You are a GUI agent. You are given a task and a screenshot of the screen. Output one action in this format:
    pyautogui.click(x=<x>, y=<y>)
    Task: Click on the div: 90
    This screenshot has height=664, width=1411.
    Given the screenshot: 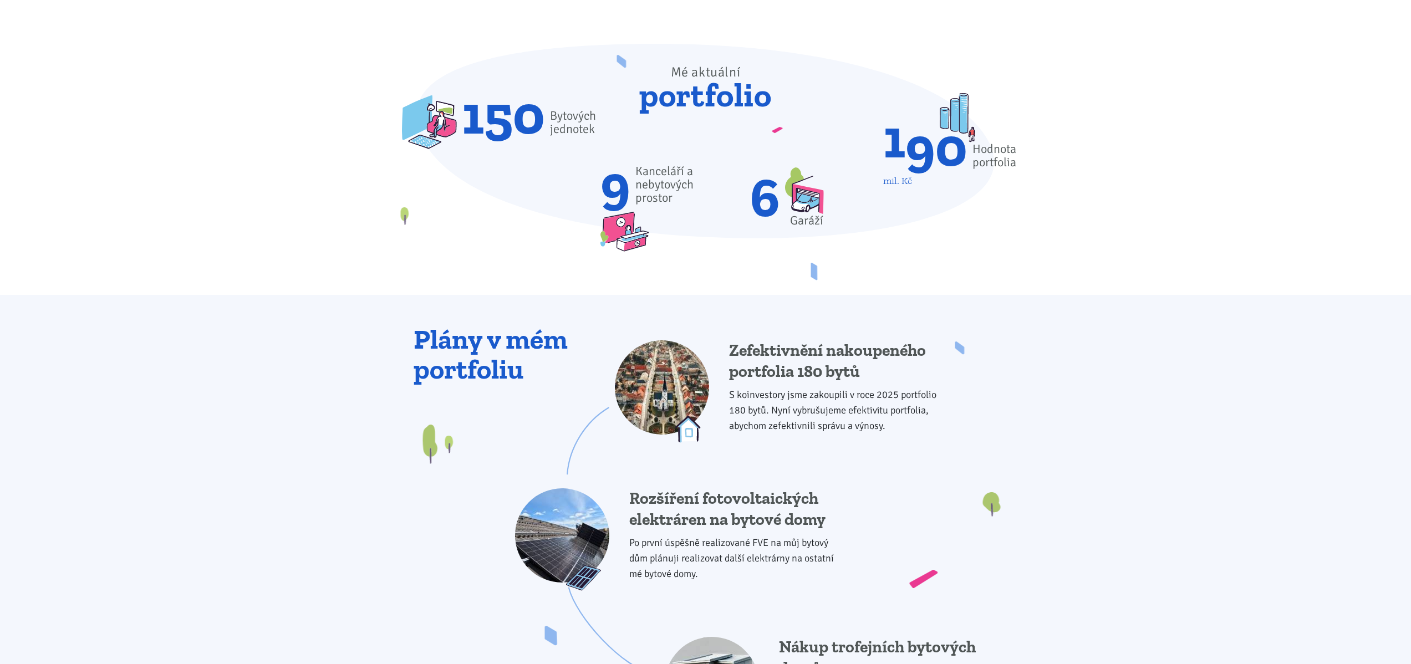 What is the action you would take?
    pyautogui.click(x=937, y=147)
    